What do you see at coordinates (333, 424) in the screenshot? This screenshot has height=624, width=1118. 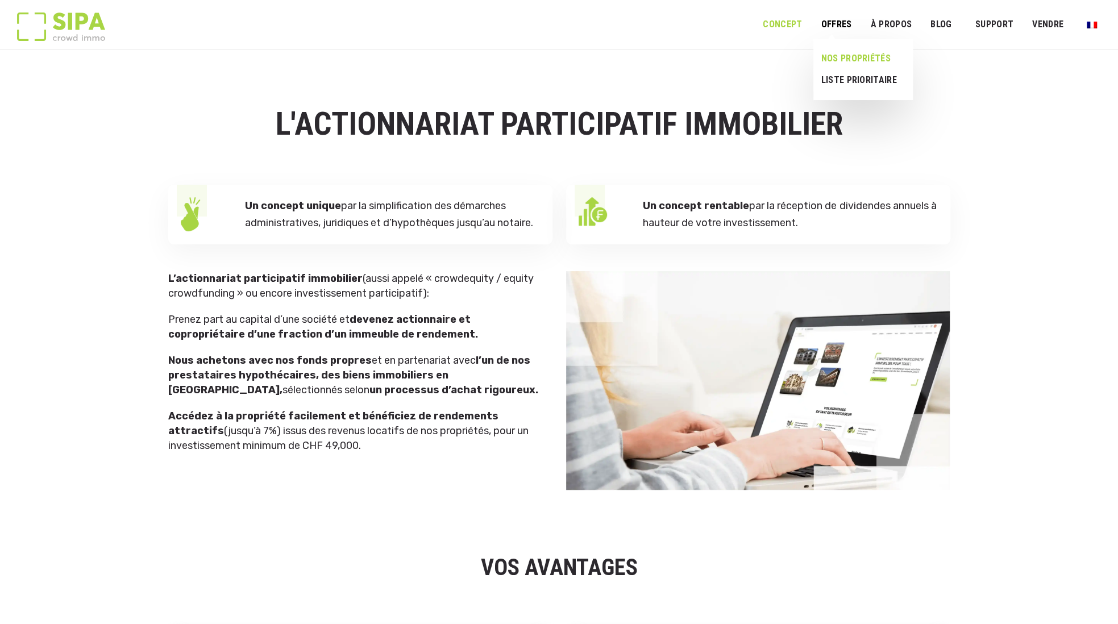 I see `strong: Accédez à la propriété facilement et bénéficiez de rendements attractifs` at bounding box center [333, 424].